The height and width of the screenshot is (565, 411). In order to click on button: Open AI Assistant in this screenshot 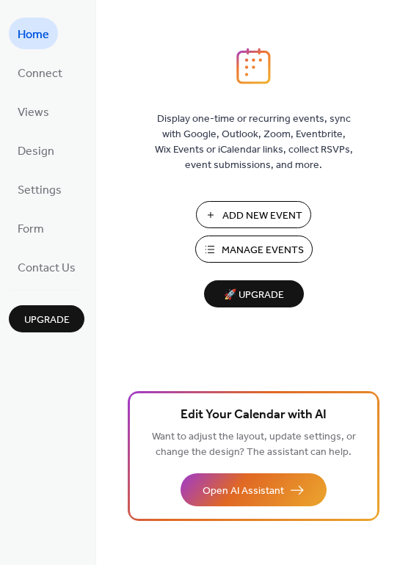, I will do `click(253, 490)`.